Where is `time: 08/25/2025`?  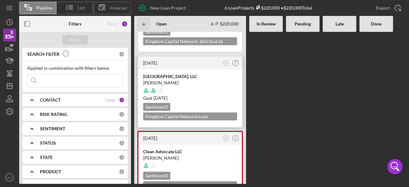 time: 08/25/2025 is located at coordinates (160, 98).